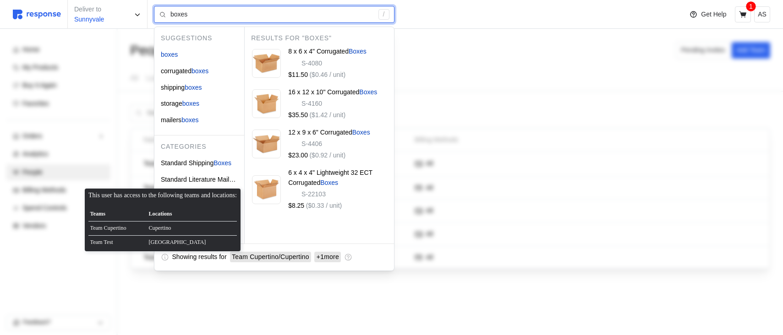 The image size is (783, 335). What do you see at coordinates (255, 257) in the screenshot?
I see `span: Team Cupertino` at bounding box center [255, 257].